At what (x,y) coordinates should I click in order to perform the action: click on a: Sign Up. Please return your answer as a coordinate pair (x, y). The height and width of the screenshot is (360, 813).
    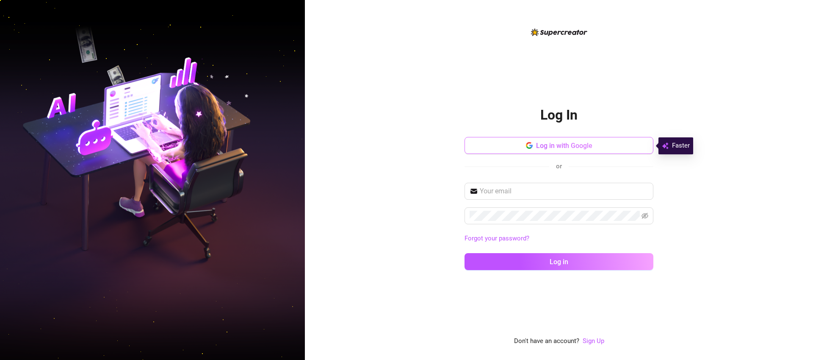
    Looking at the image, I should click on (594, 341).